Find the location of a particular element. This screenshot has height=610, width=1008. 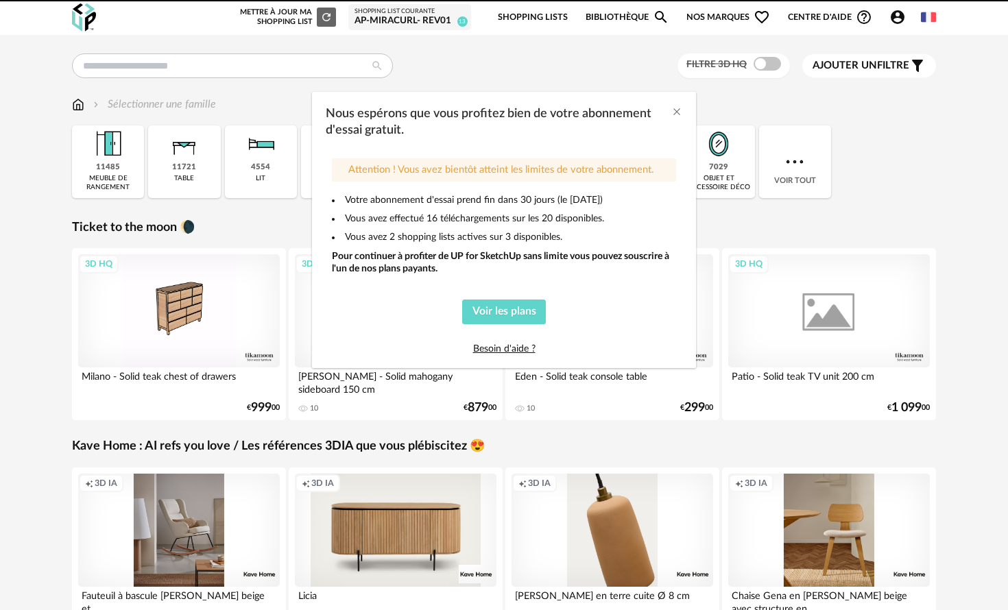

button: Voir les plans is located at coordinates (504, 312).